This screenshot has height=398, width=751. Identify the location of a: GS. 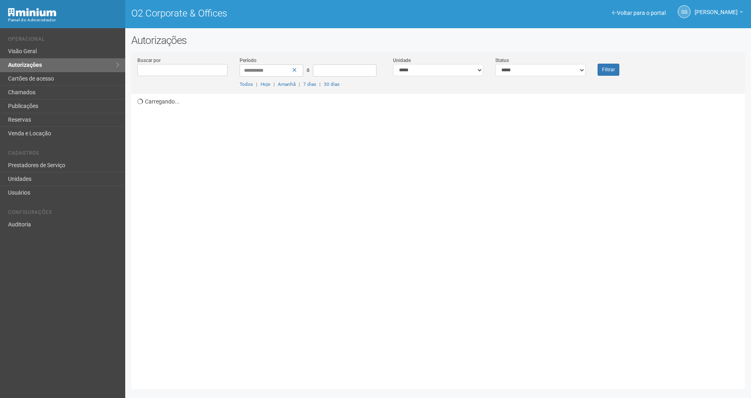
(684, 12).